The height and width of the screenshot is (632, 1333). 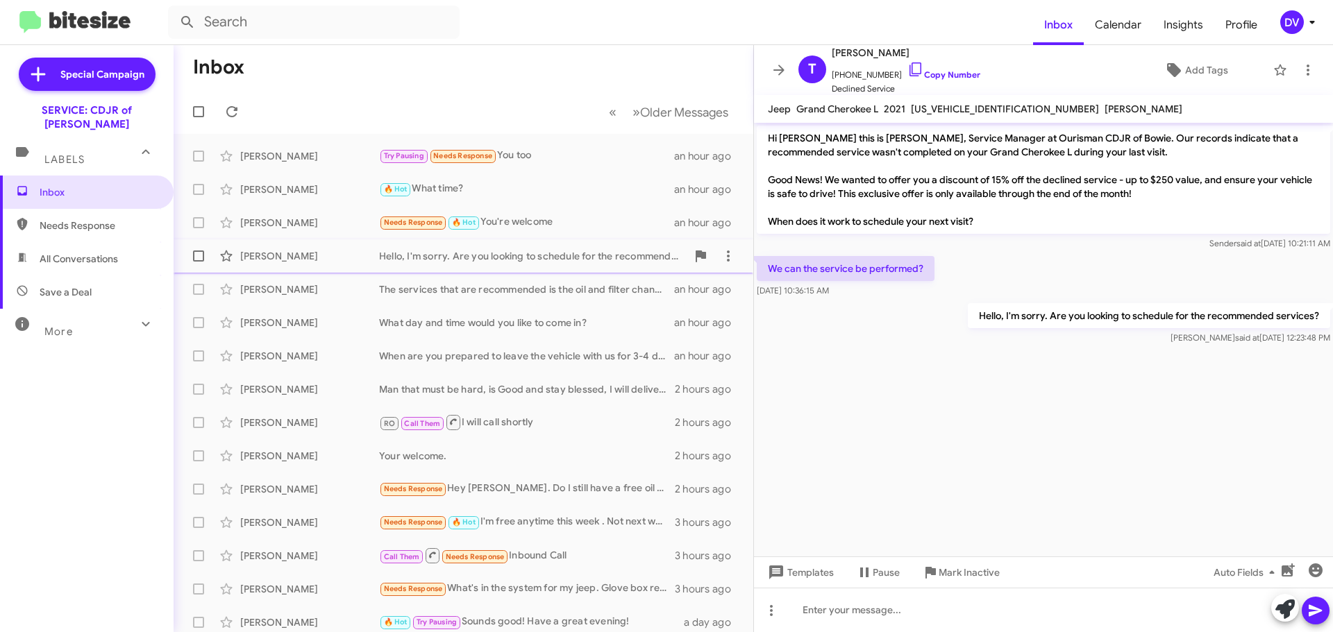 What do you see at coordinates (1118, 25) in the screenshot?
I see `span: Calendar` at bounding box center [1118, 25].